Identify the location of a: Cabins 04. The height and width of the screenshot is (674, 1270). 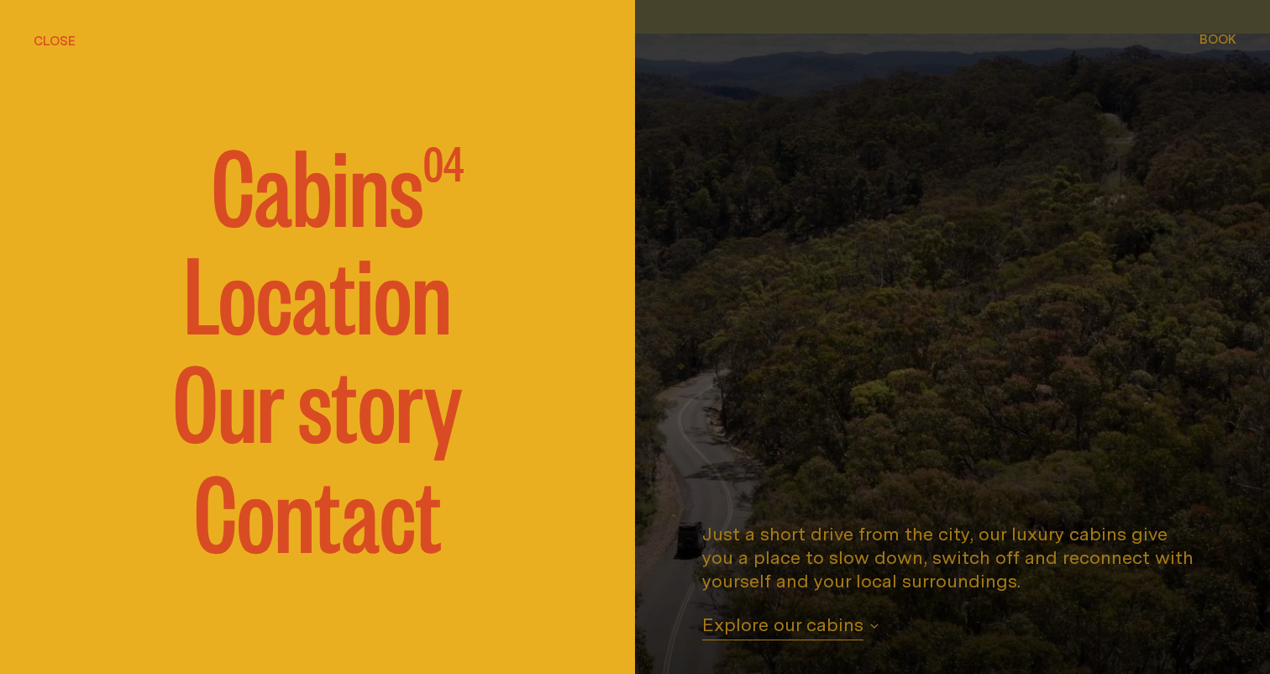
(317, 182).